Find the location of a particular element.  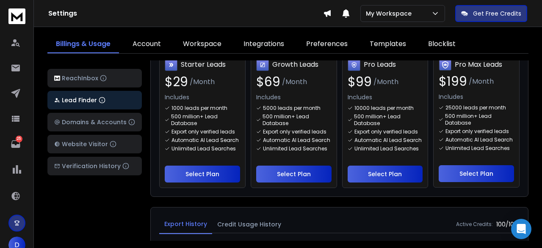

button: Verification History is located at coordinates (94, 166).